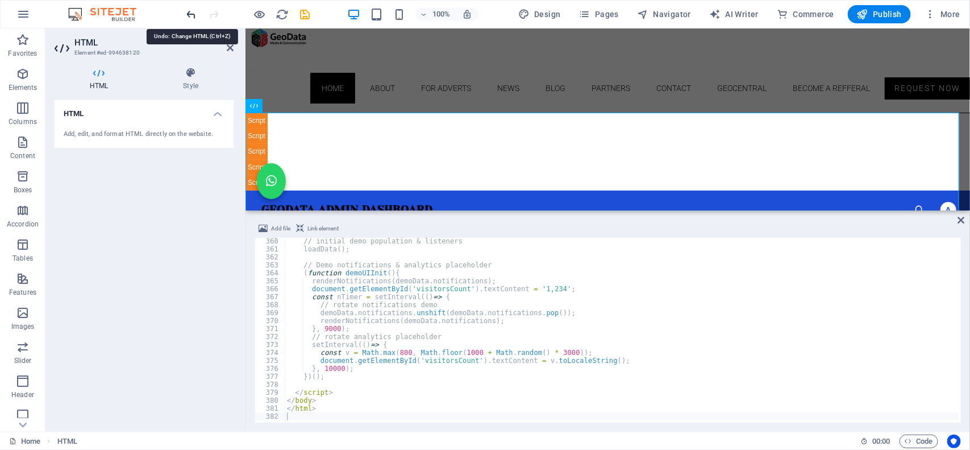 The image size is (970, 450). What do you see at coordinates (879, 14) in the screenshot?
I see `span: Publish` at bounding box center [879, 14].